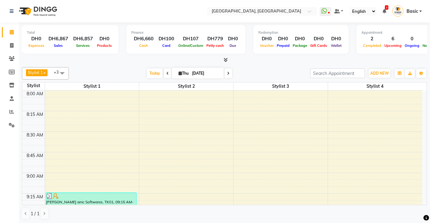  I want to click on span: Voucher, so click(267, 46).